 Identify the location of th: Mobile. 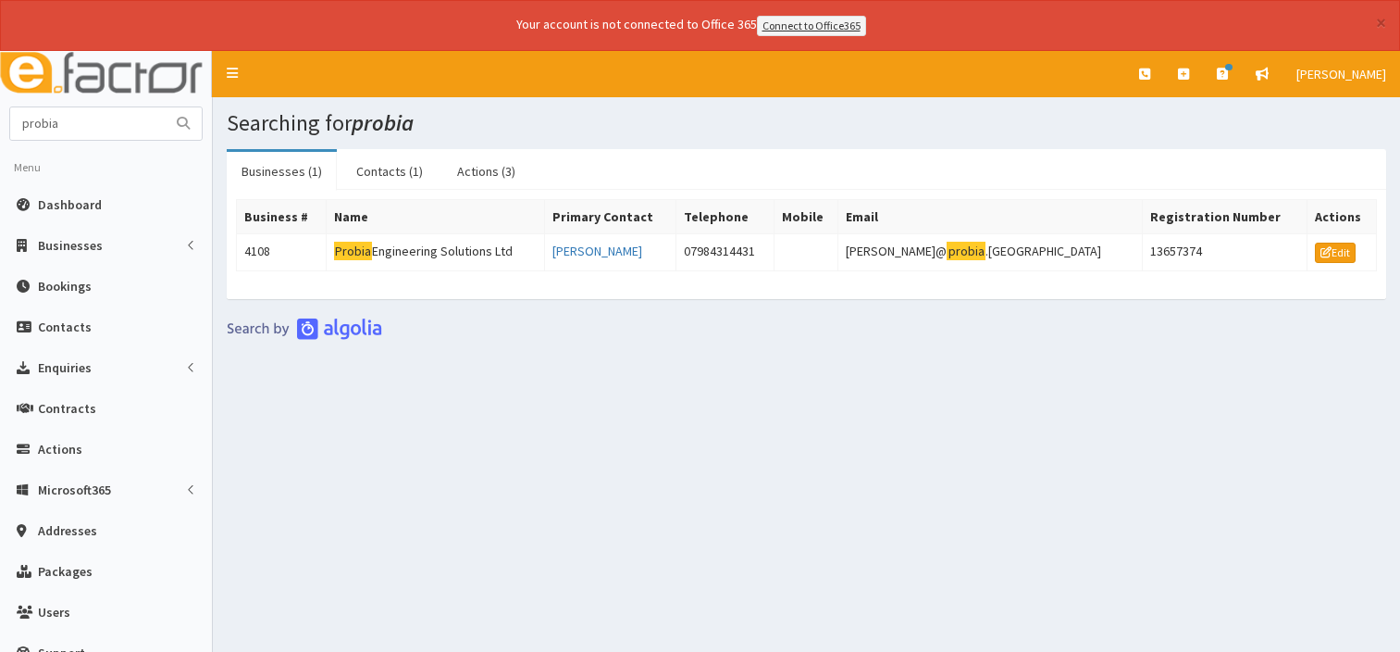
(806, 216).